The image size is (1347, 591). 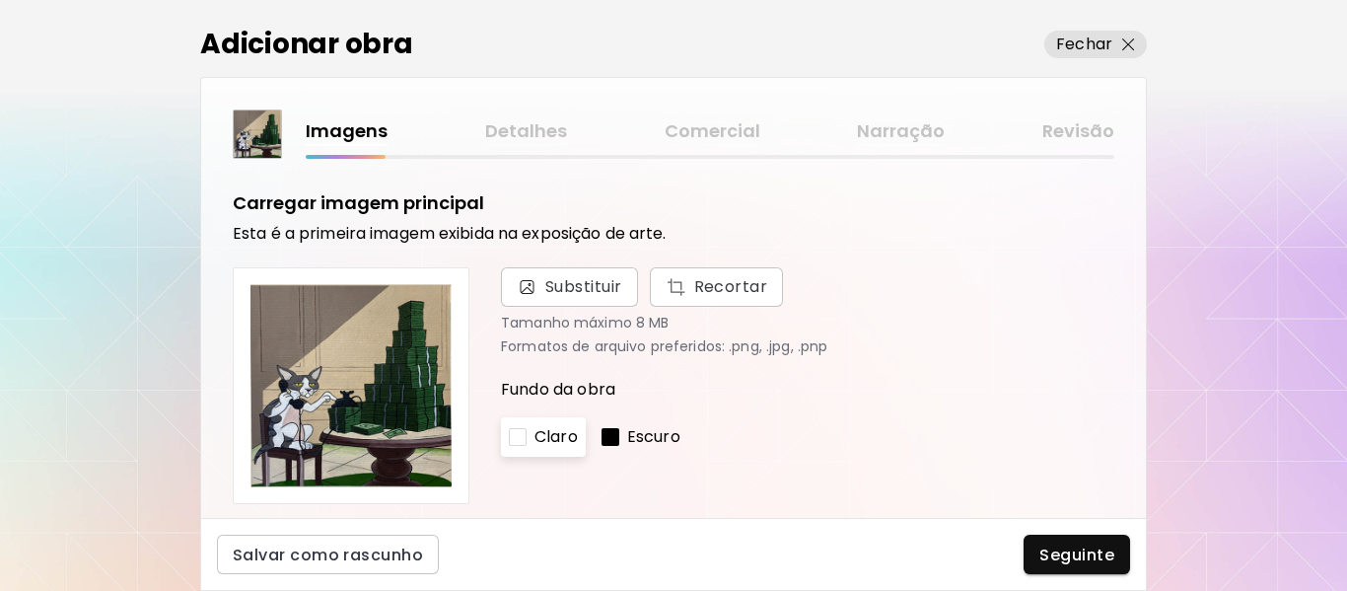 What do you see at coordinates (808, 346) in the screenshot?
I see `p: Formatos de arquivo preferidos: .png, .jpg, .pnp` at bounding box center [808, 346].